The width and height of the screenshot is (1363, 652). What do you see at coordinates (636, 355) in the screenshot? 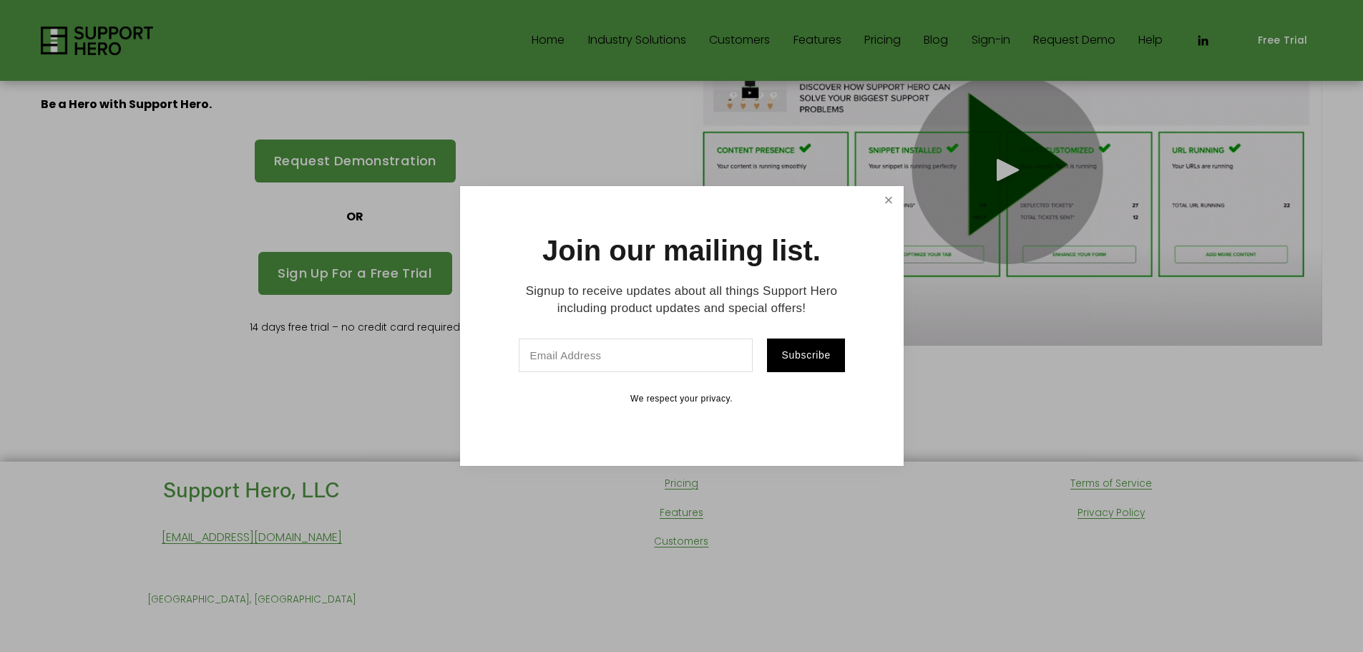
I see `input: Email Address` at bounding box center [636, 355].